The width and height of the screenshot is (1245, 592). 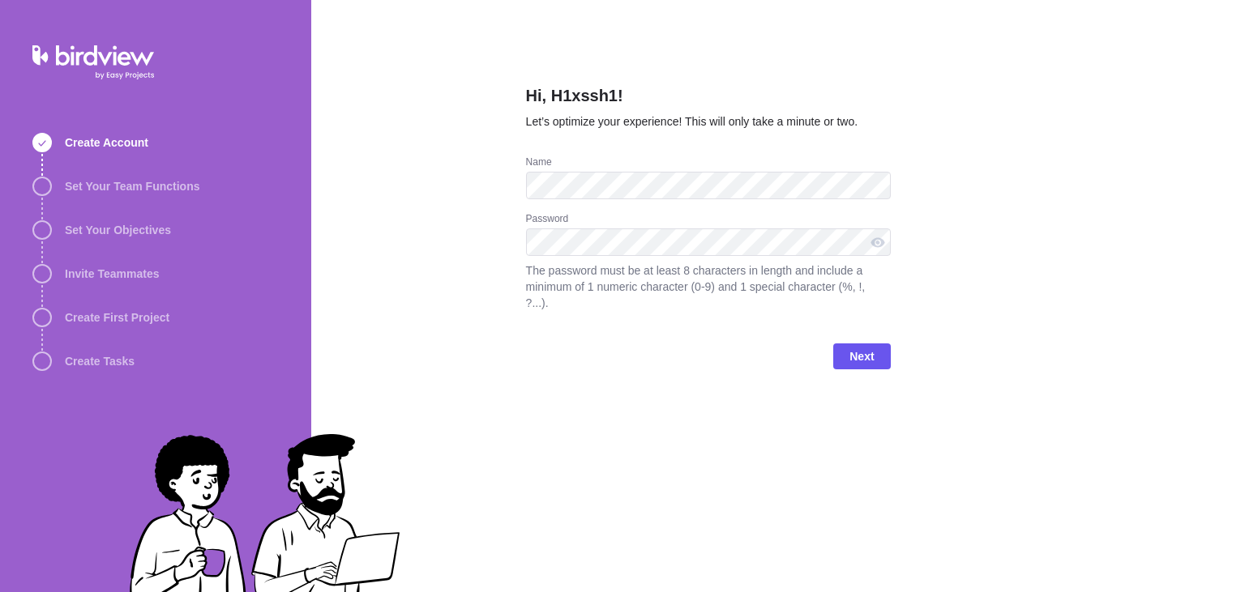 What do you see at coordinates (106, 143) in the screenshot?
I see `span: Create Account` at bounding box center [106, 143].